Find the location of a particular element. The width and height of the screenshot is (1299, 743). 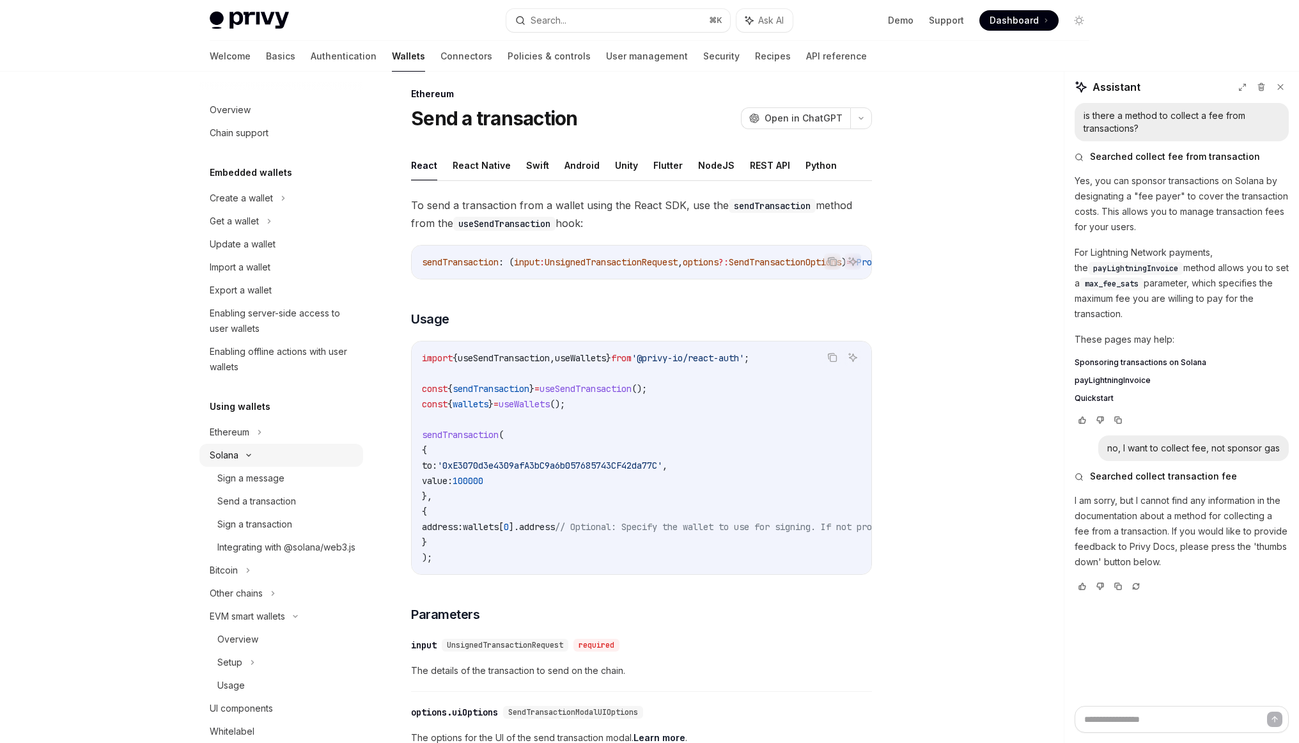

div: no, I want to collect fee, not sponsor gas is located at coordinates (1194, 448).